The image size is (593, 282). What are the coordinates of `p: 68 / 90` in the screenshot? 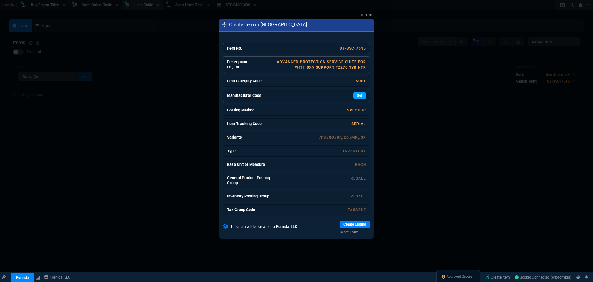 It's located at (250, 67).